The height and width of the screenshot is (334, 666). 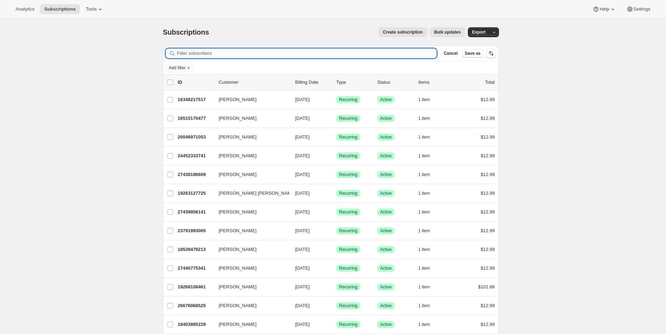 What do you see at coordinates (186, 32) in the screenshot?
I see `span: Subscriptions` at bounding box center [186, 32].